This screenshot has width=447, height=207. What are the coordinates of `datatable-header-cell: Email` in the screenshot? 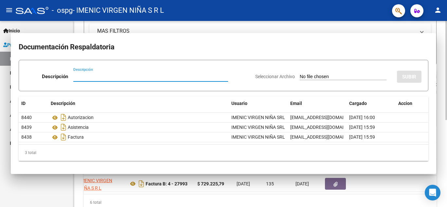 It's located at (317, 104).